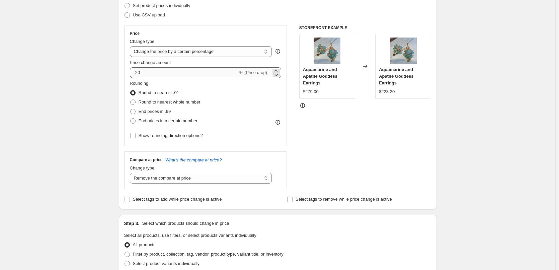 This screenshot has height=270, width=559. Describe the element at coordinates (144, 245) in the screenshot. I see `span: All products` at that location.